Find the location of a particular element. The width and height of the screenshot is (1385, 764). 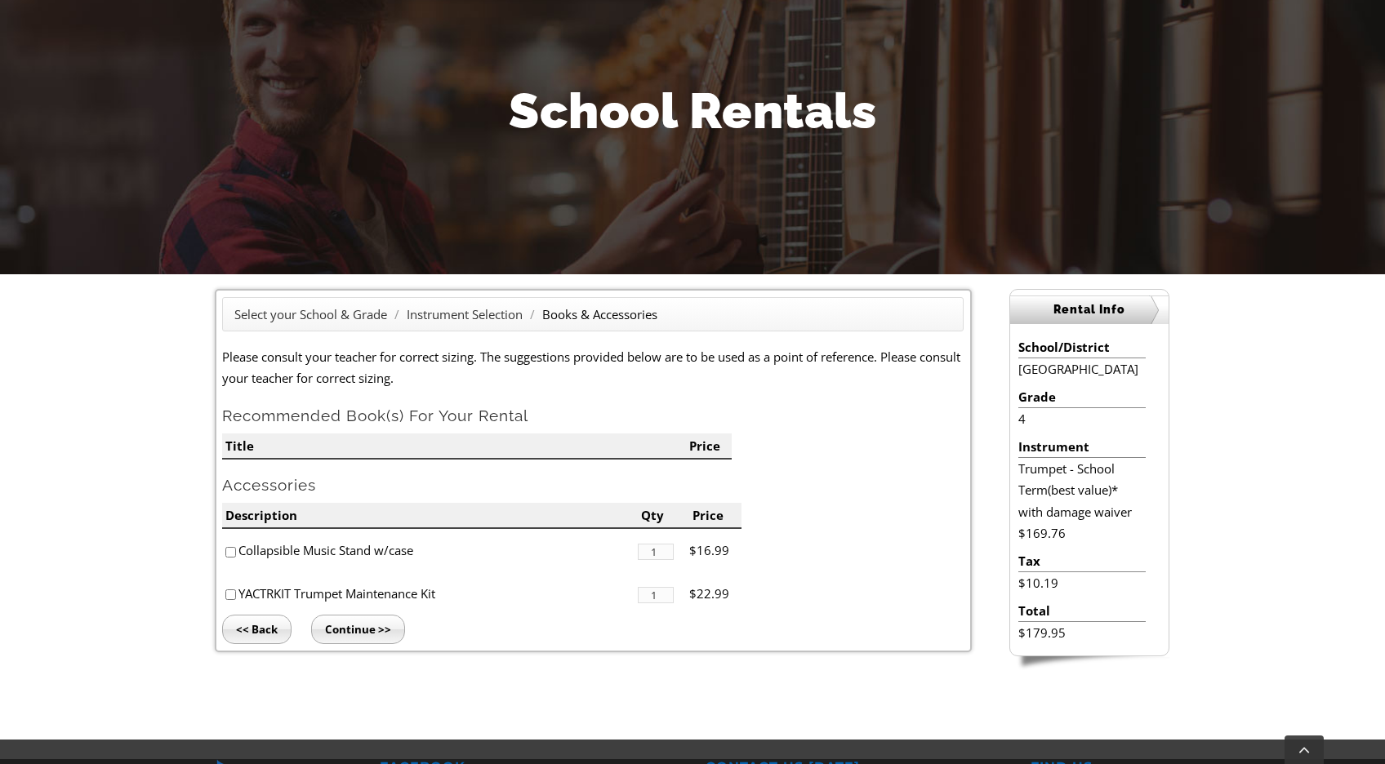

li: Description is located at coordinates (430, 516).